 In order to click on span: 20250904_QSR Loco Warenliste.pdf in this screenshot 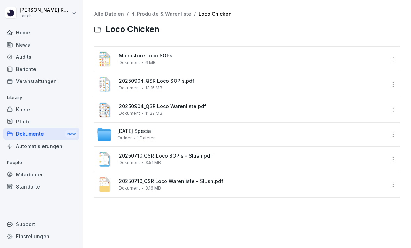, I will do `click(252, 107)`.